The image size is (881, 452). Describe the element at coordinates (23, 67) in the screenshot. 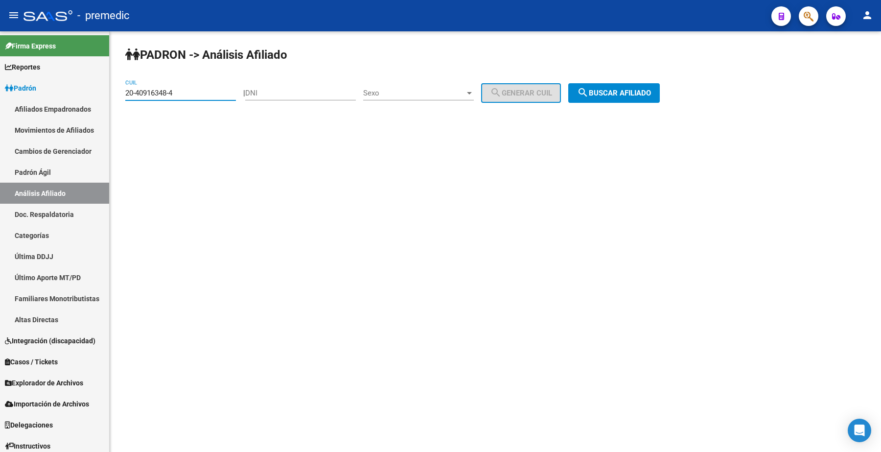

I see `span: Reportes` at that location.